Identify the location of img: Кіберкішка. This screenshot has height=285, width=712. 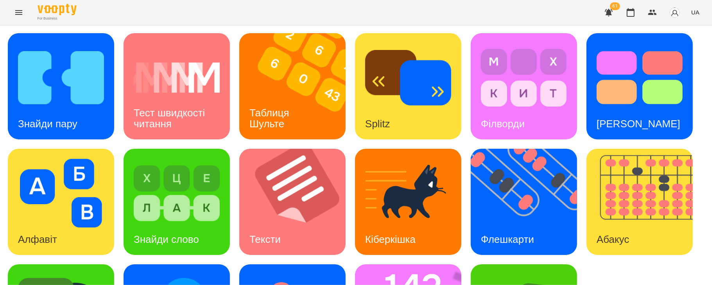
(408, 193).